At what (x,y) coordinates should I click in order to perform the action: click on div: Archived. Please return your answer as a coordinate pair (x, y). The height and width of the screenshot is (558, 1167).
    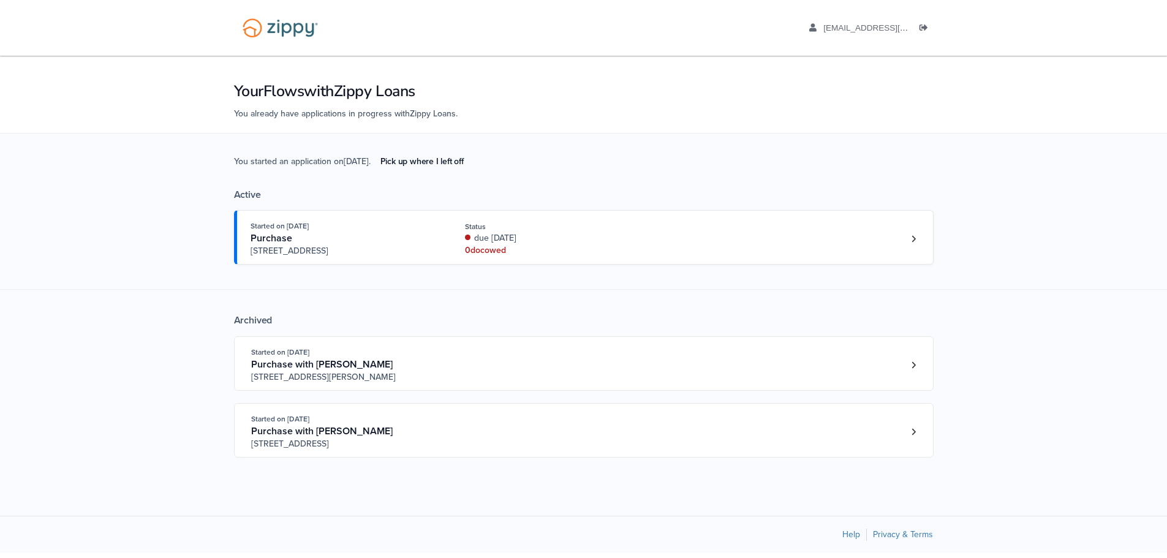
    Looking at the image, I should click on (584, 321).